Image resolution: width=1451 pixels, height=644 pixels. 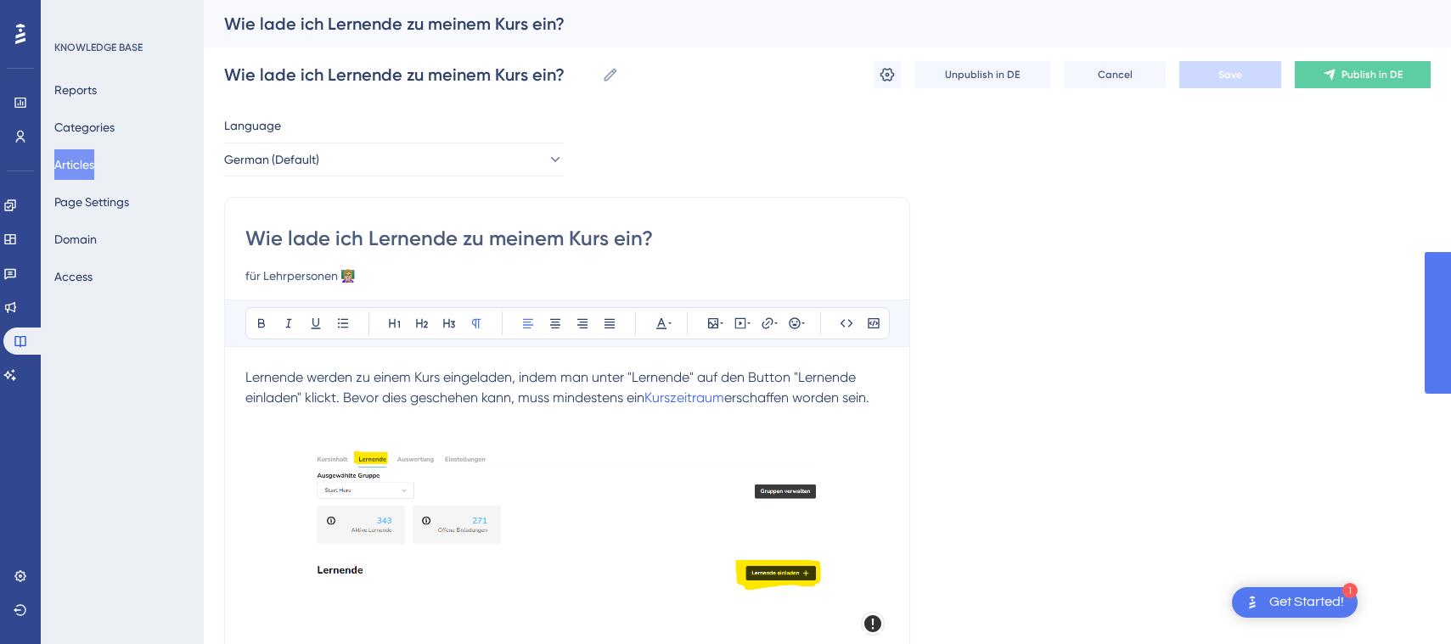 What do you see at coordinates (92, 202) in the screenshot?
I see `button: Page Settings` at bounding box center [92, 202].